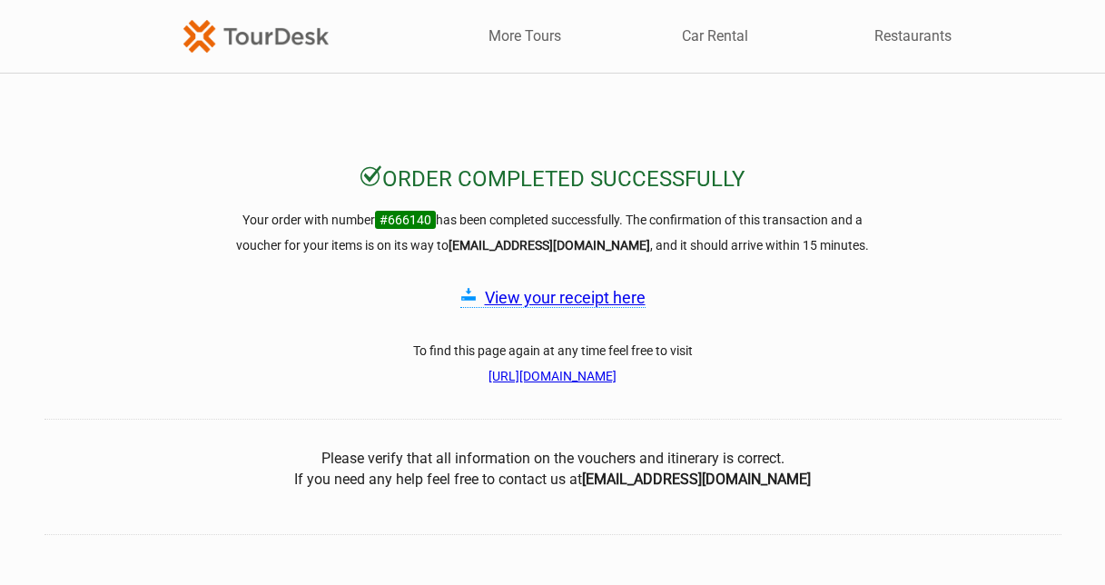 This screenshot has width=1105, height=585. Describe the element at coordinates (912, 36) in the screenshot. I see `a: Restaurants` at that location.